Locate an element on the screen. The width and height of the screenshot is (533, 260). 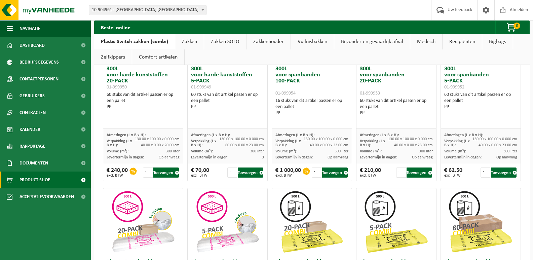
span: Rapportage is located at coordinates (32, 146).